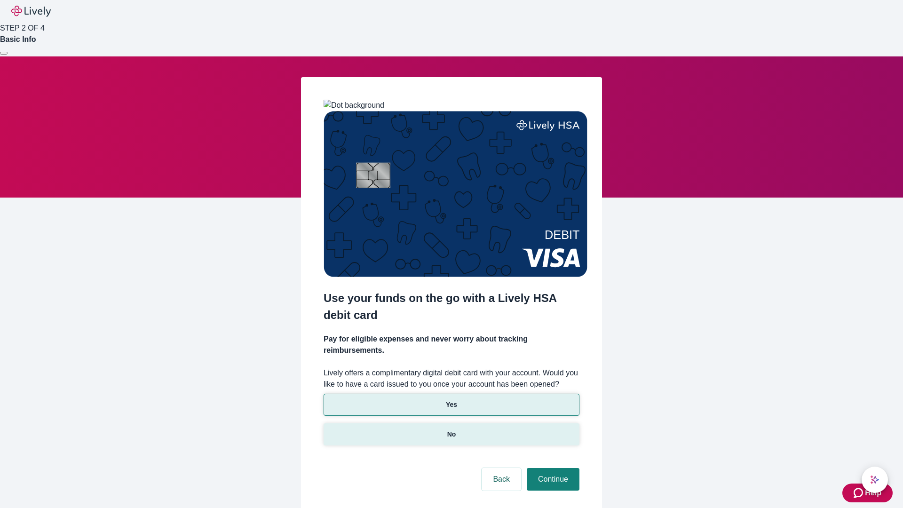 This screenshot has width=903, height=508. What do you see at coordinates (452, 307) in the screenshot?
I see `h2: Use your funds on the go with a Lively HSA debit card` at bounding box center [452, 307].